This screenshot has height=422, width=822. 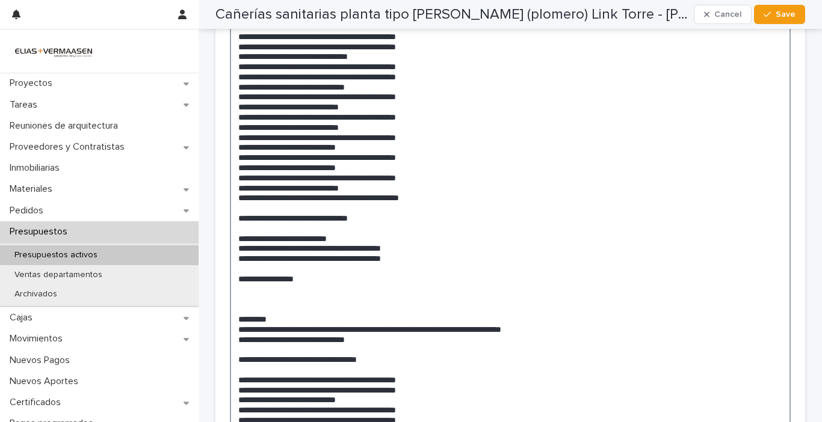 I want to click on p: Ventas departamentos, so click(x=58, y=275).